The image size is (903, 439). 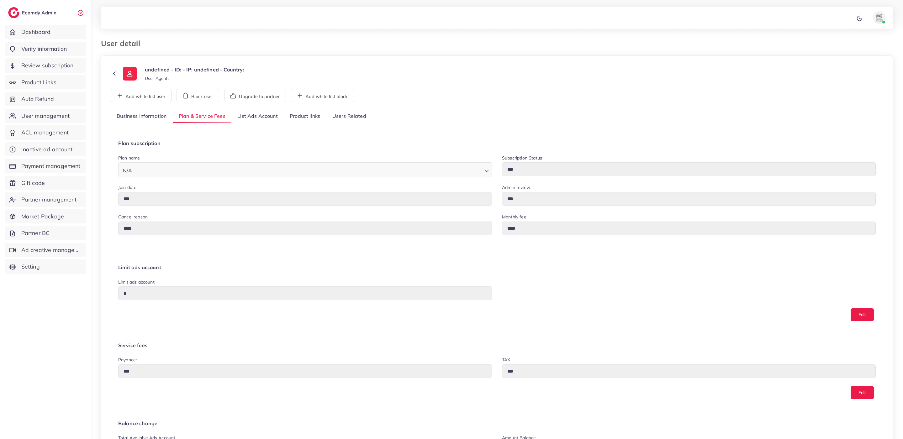 I want to click on a: Setting, so click(x=45, y=267).